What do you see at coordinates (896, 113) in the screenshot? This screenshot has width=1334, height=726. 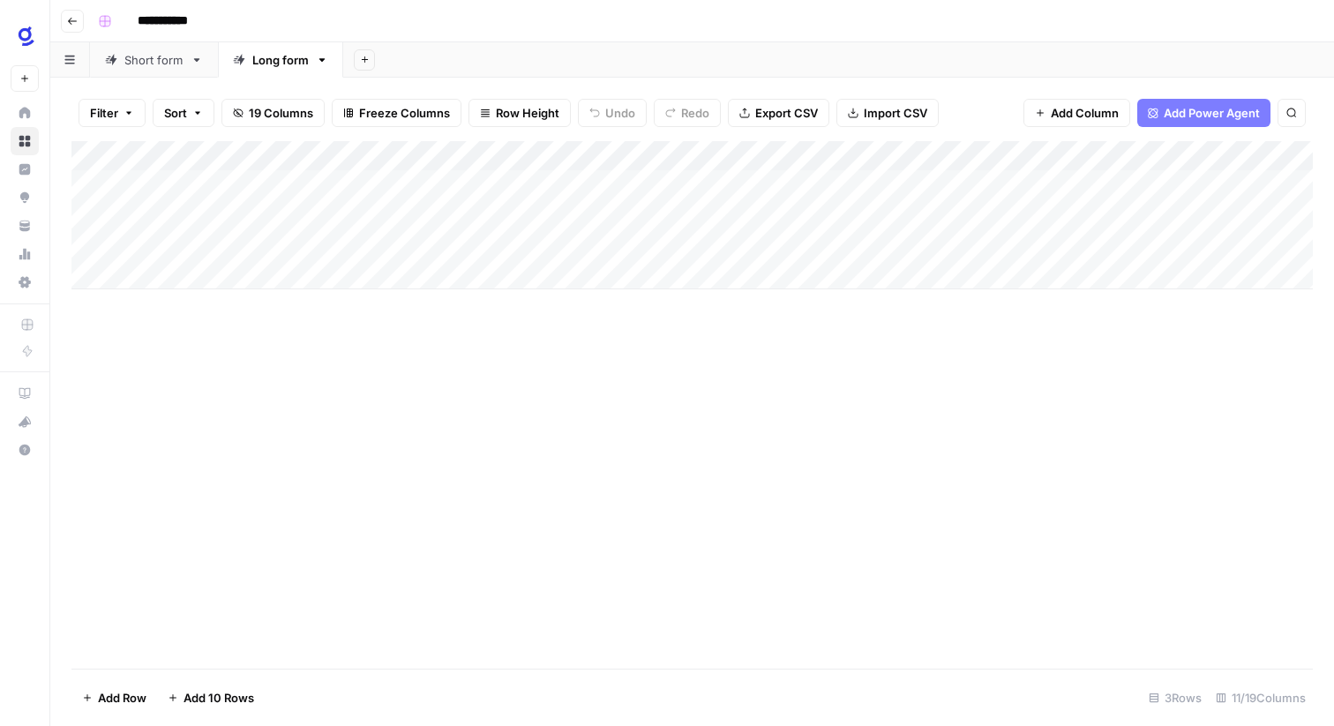 I see `span: Import CSV` at bounding box center [896, 113].